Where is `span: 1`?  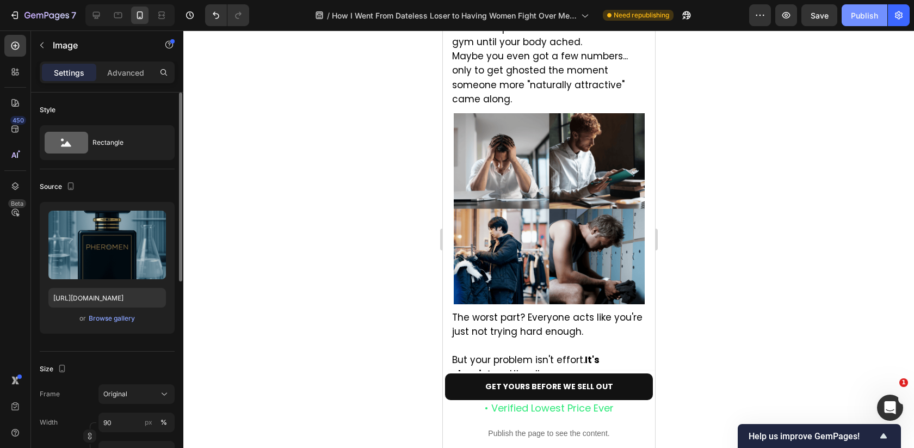
span: 1 is located at coordinates (903, 382).